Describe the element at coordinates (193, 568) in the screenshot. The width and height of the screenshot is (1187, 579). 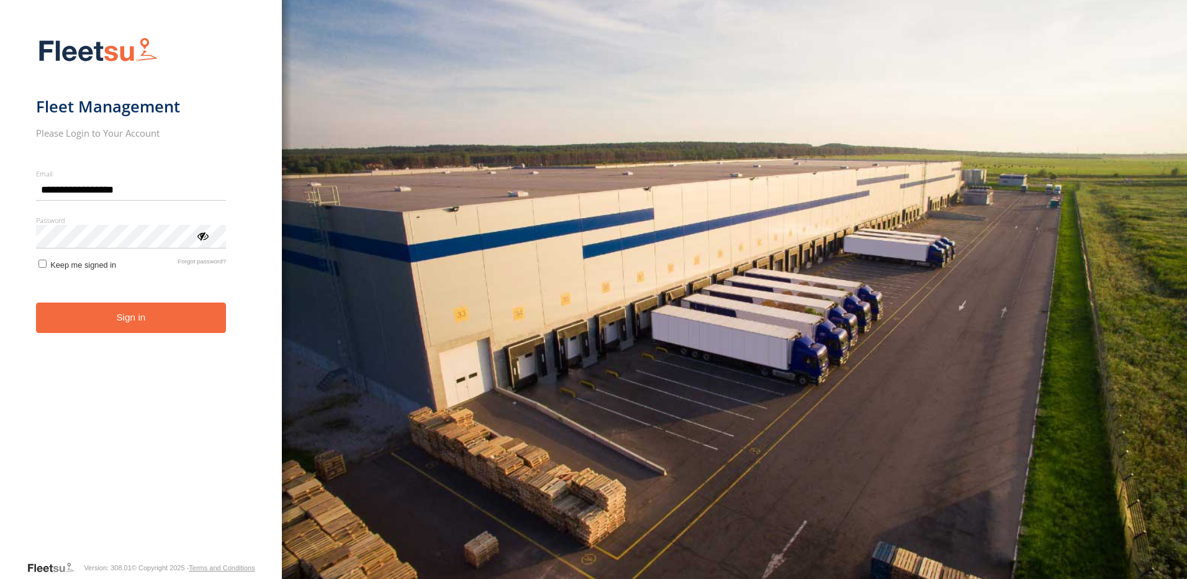
I see `div: © Copyright 2025 -` at that location.